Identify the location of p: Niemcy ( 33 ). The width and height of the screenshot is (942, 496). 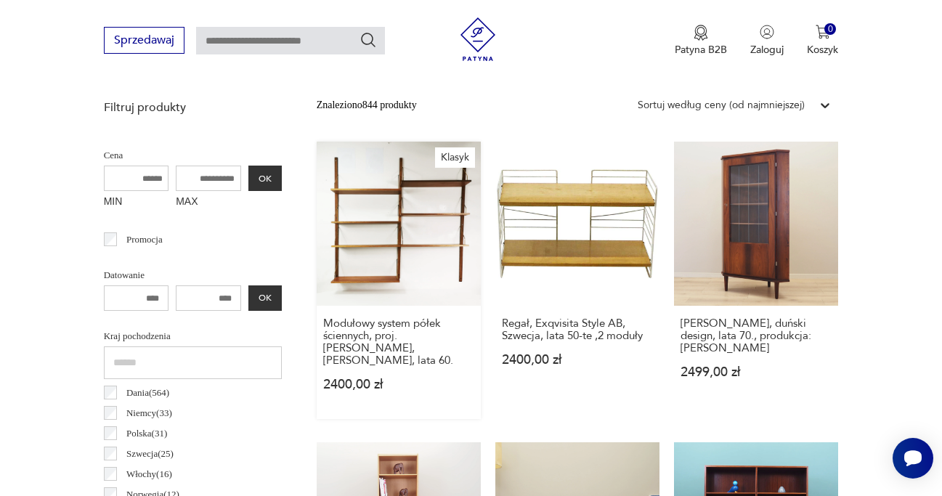
(149, 413).